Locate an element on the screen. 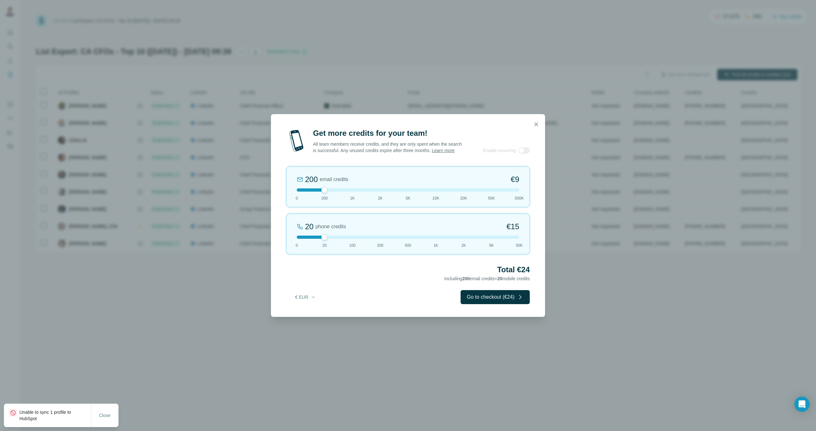  span: €15 is located at coordinates (513, 227).